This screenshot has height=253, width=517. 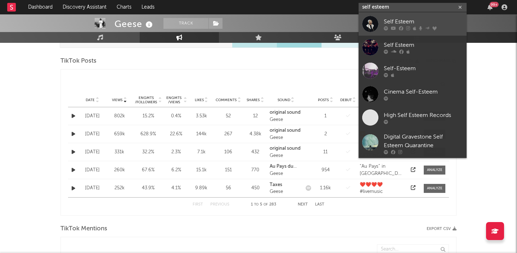 I want to click on div: 1 5 283, so click(x=264, y=205).